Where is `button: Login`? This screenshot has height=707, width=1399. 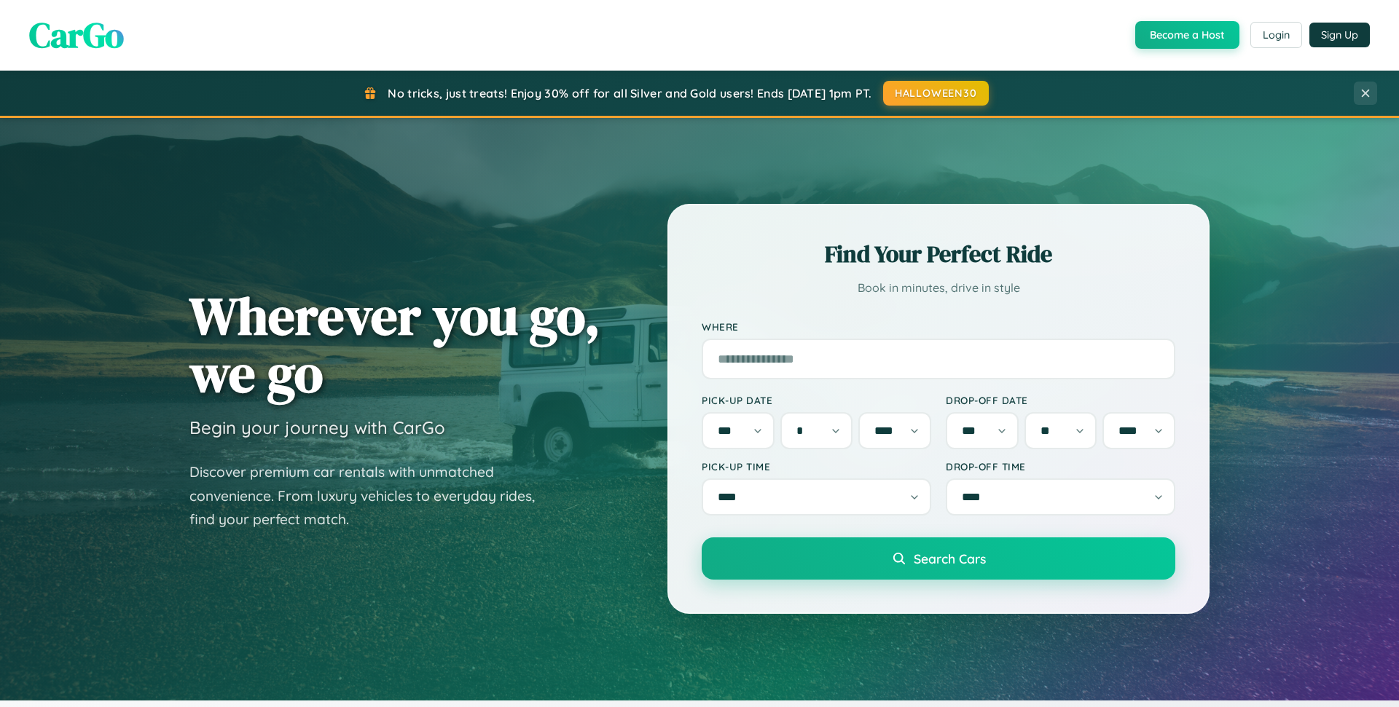
button: Login is located at coordinates (1276, 35).